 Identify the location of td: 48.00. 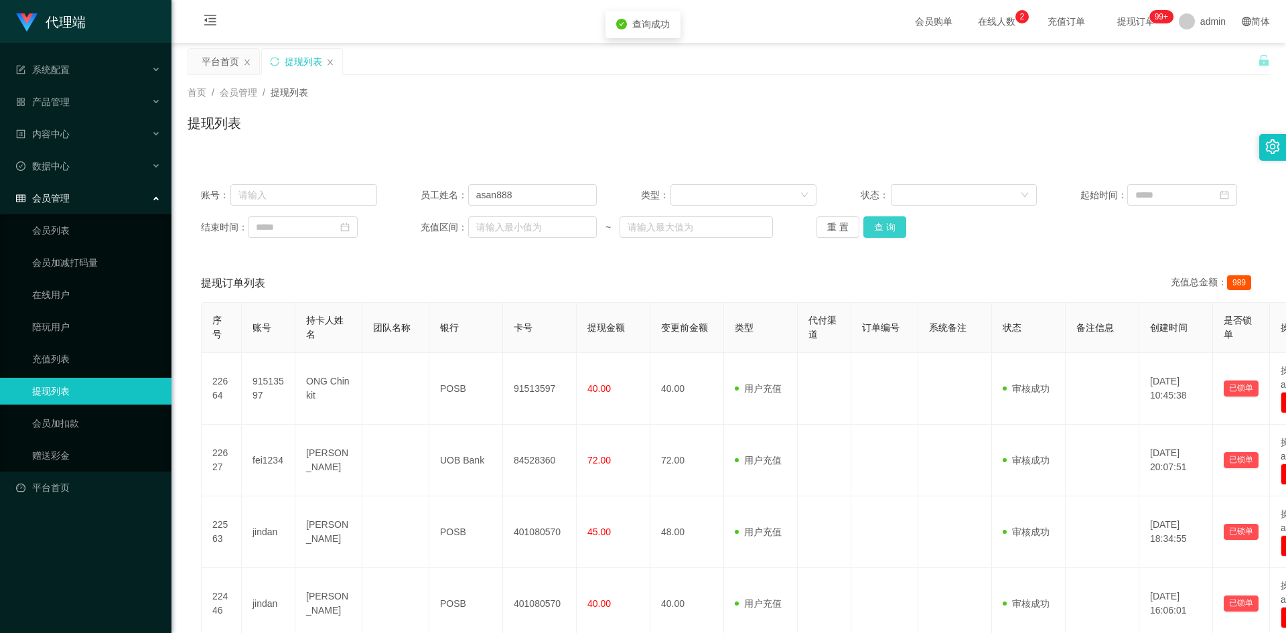
(687, 532).